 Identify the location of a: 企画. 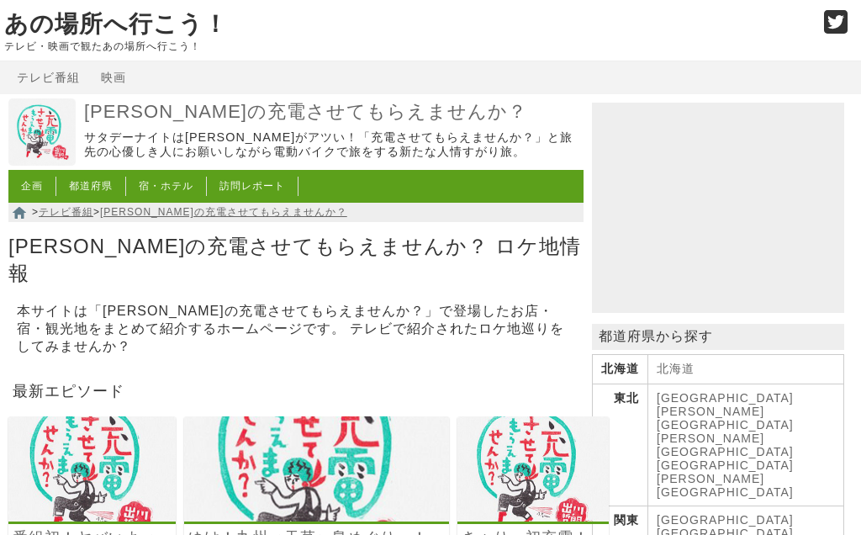
(32, 186).